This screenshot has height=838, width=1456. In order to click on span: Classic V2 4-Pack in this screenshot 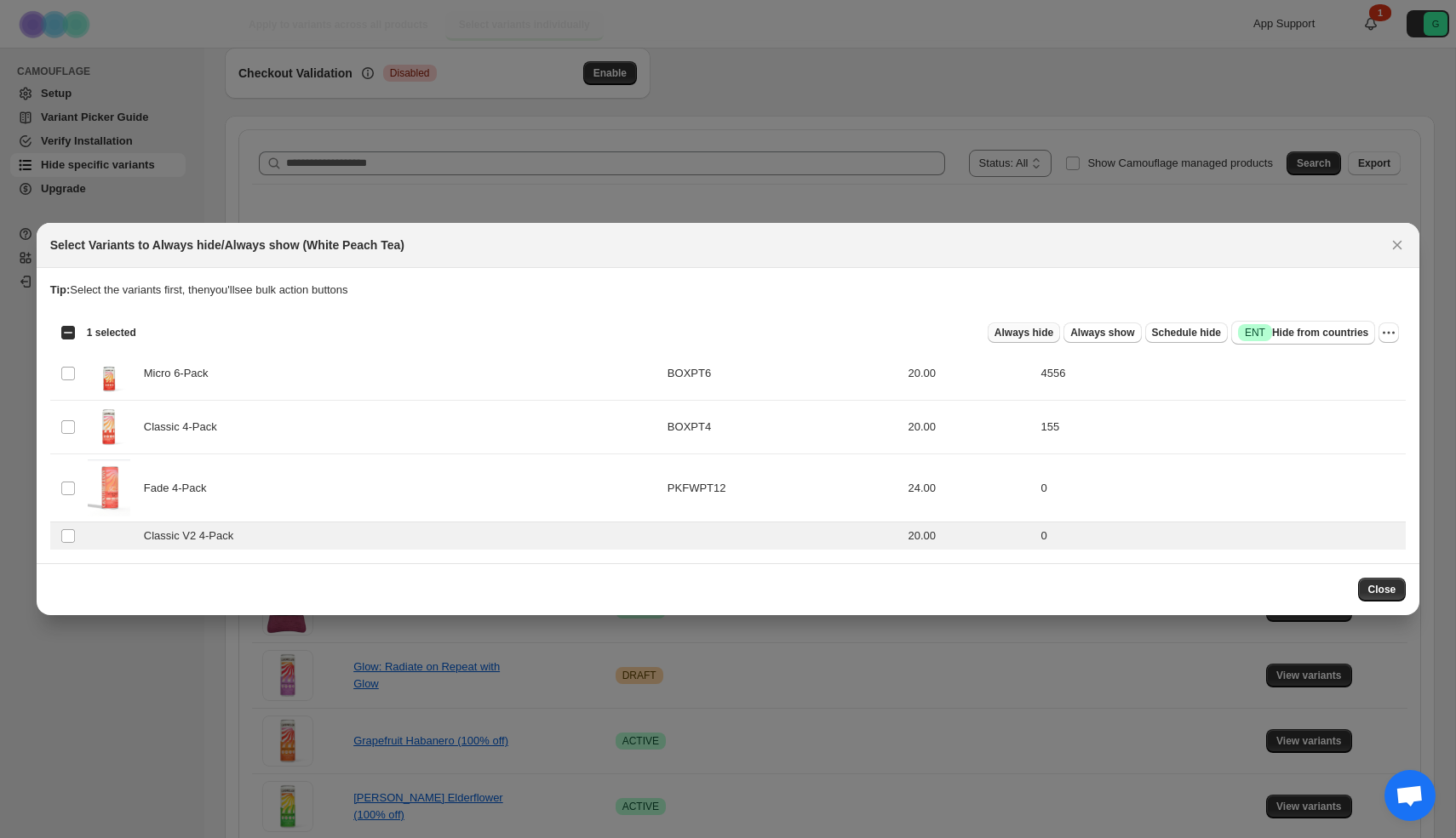, I will do `click(193, 536)`.